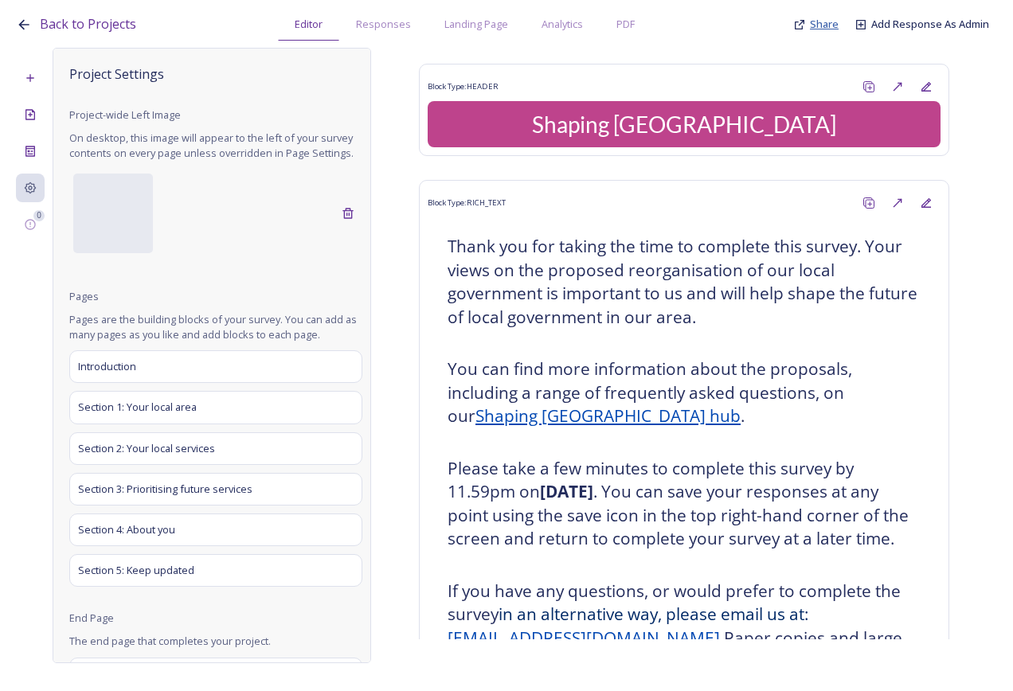 This screenshot has width=1013, height=691. Describe the element at coordinates (137, 407) in the screenshot. I see `span: Section 1: Your local area` at that location.